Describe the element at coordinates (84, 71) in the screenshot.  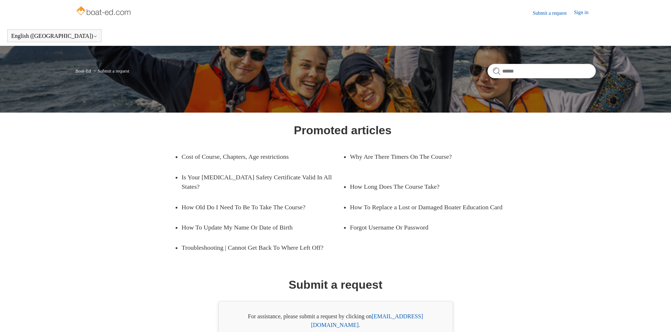
I see `li: Boat-Ed` at that location.